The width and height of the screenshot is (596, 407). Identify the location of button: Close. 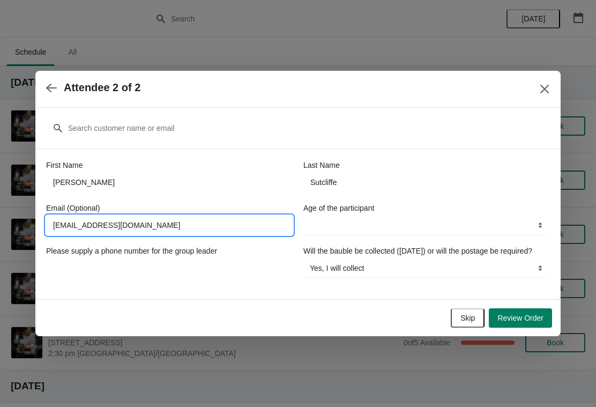
(544, 89).